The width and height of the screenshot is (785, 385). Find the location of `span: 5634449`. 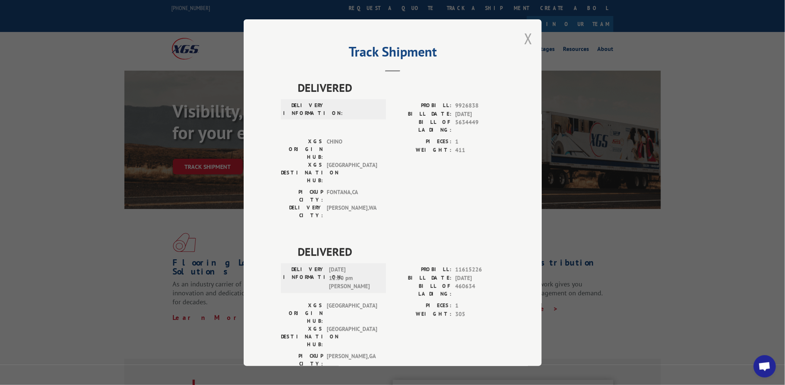

span: 5634449 is located at coordinates (480, 126).